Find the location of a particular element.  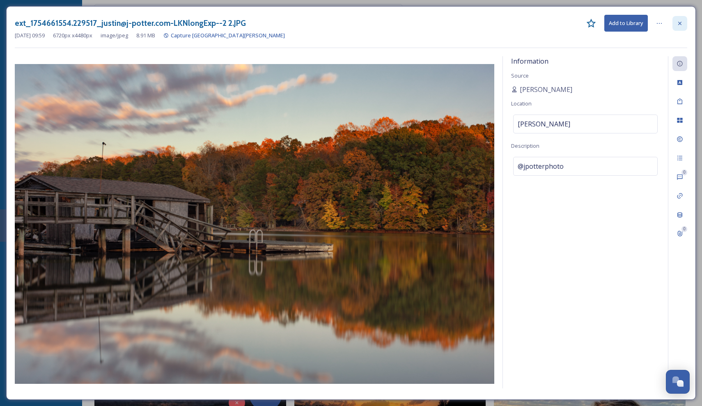

span: Description is located at coordinates (525, 146).